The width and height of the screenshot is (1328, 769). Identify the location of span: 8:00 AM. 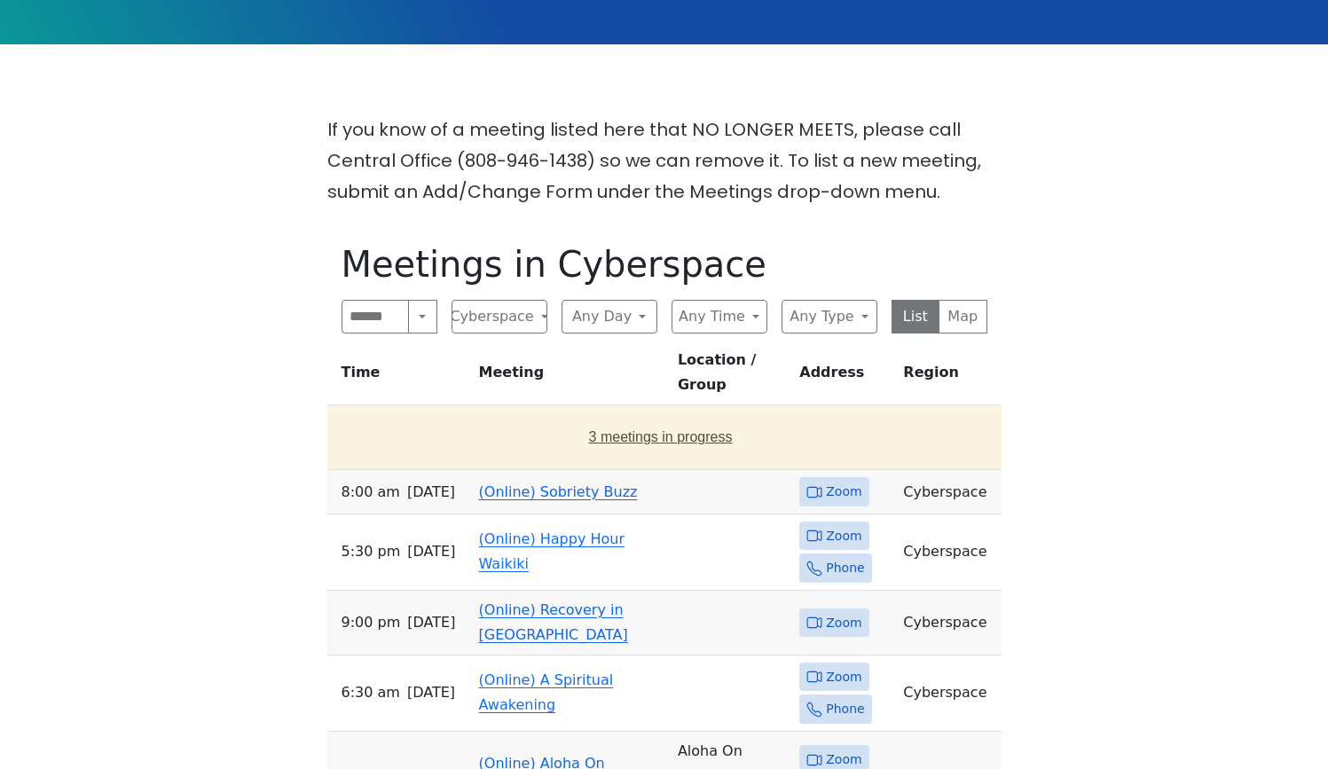
(371, 492).